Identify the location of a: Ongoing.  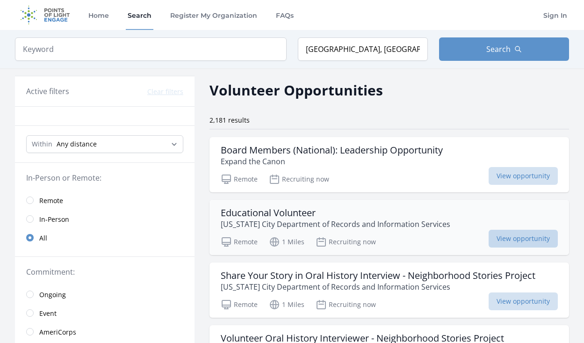
(105, 294).